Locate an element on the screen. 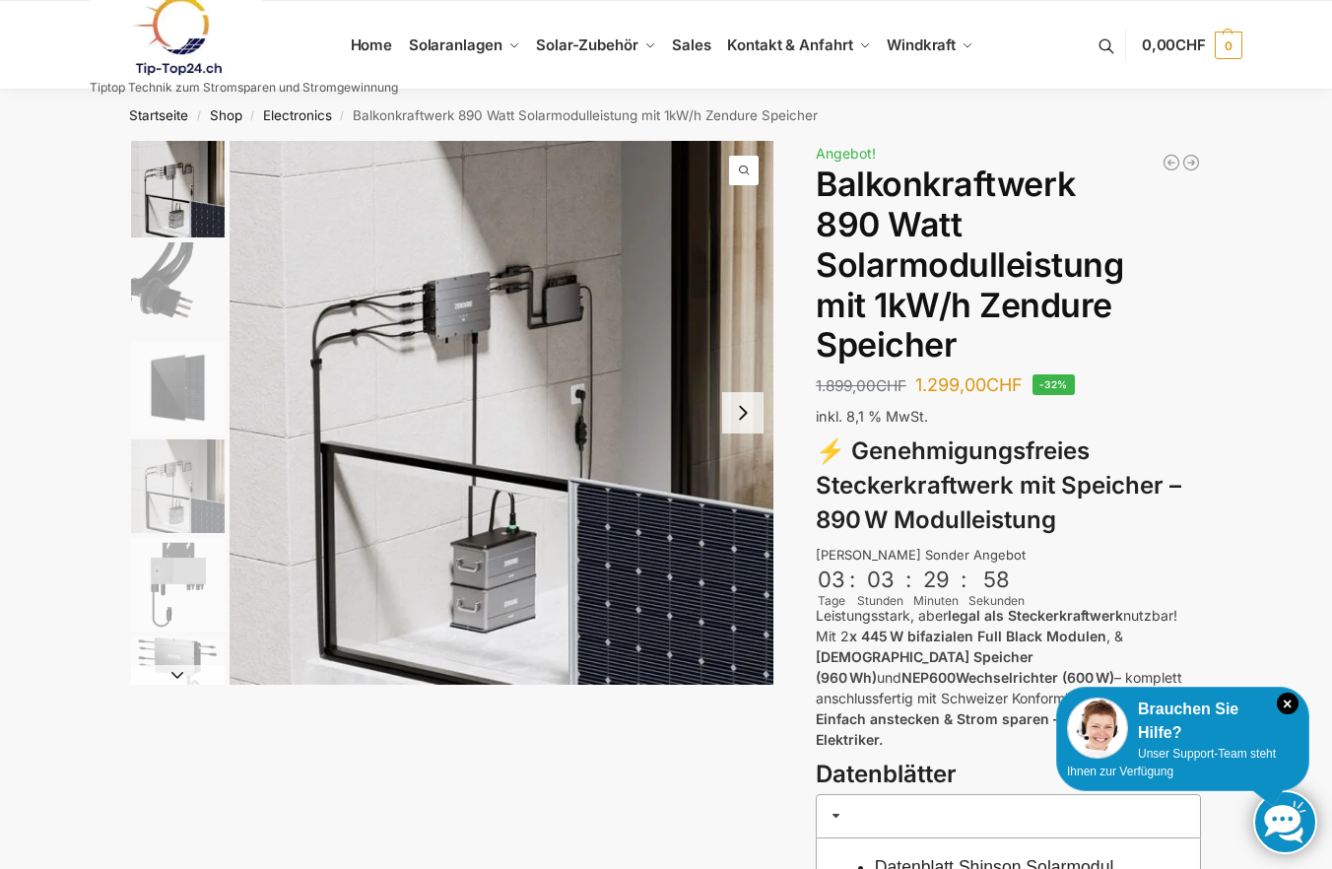  img: Customer service is located at coordinates (1097, 728).